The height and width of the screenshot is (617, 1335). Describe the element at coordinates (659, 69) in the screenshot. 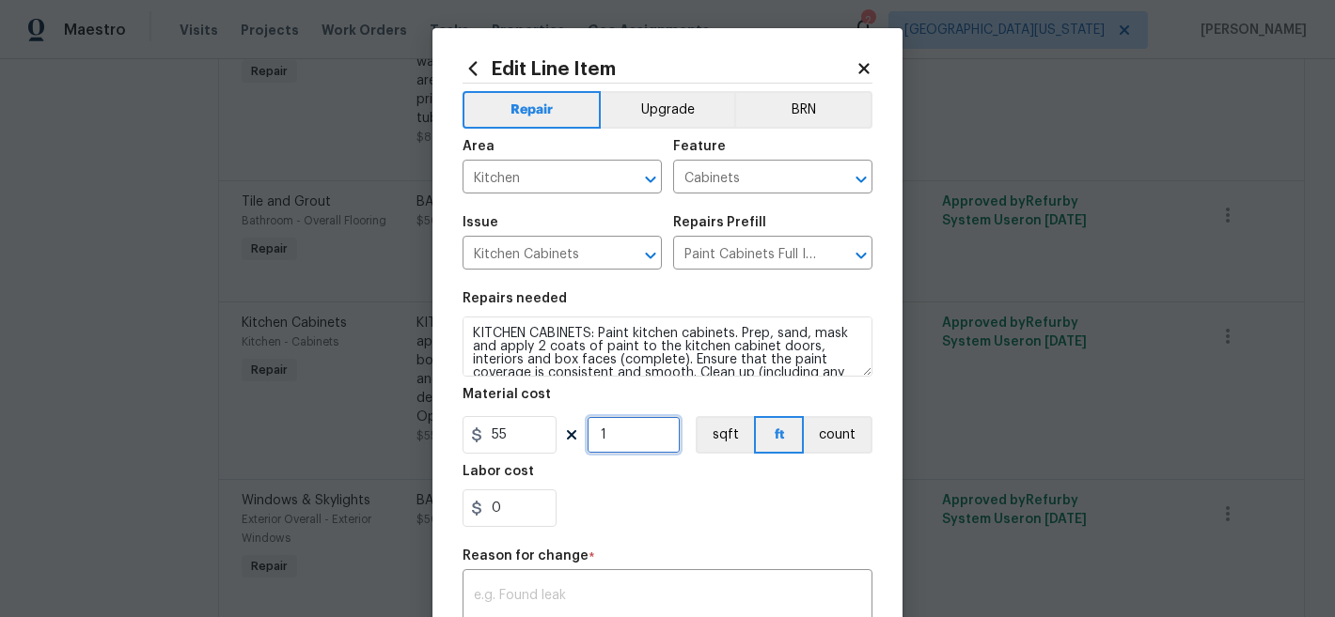

I see `h2: Edit Line Item` at that location.